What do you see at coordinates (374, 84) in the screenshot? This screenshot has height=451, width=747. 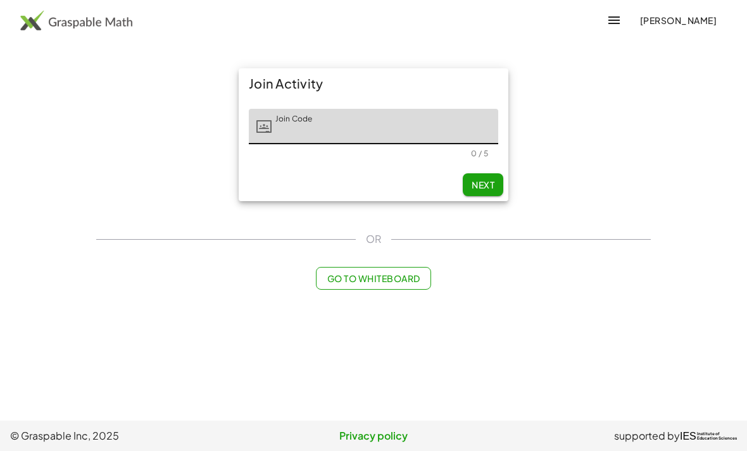 I see `div: Join Activity` at bounding box center [374, 84].